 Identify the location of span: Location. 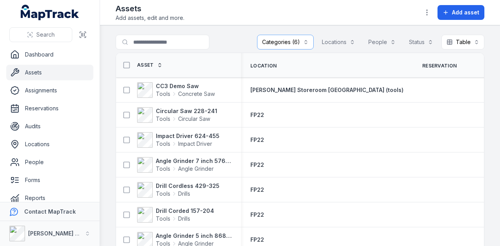
(263, 66).